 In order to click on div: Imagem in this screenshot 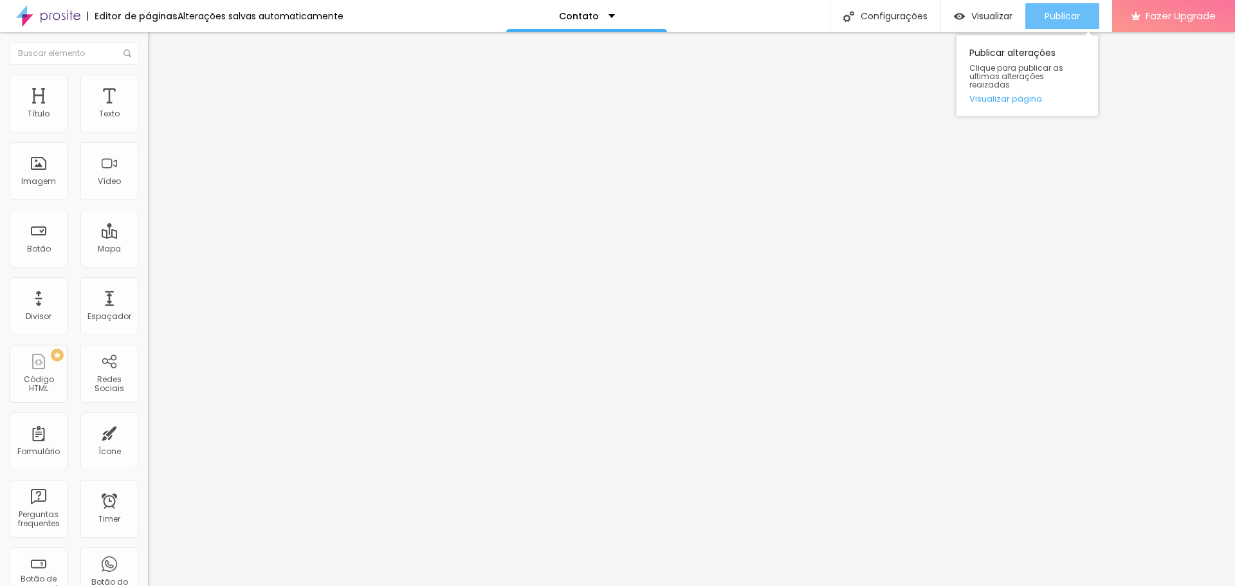, I will do `click(39, 181)`.